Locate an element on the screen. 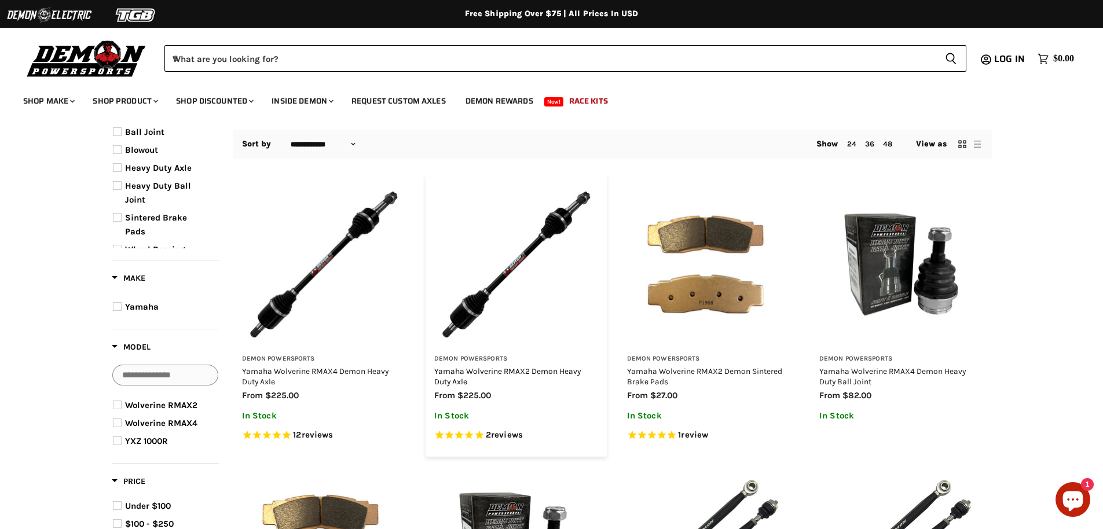  a: 24 is located at coordinates (852, 144).